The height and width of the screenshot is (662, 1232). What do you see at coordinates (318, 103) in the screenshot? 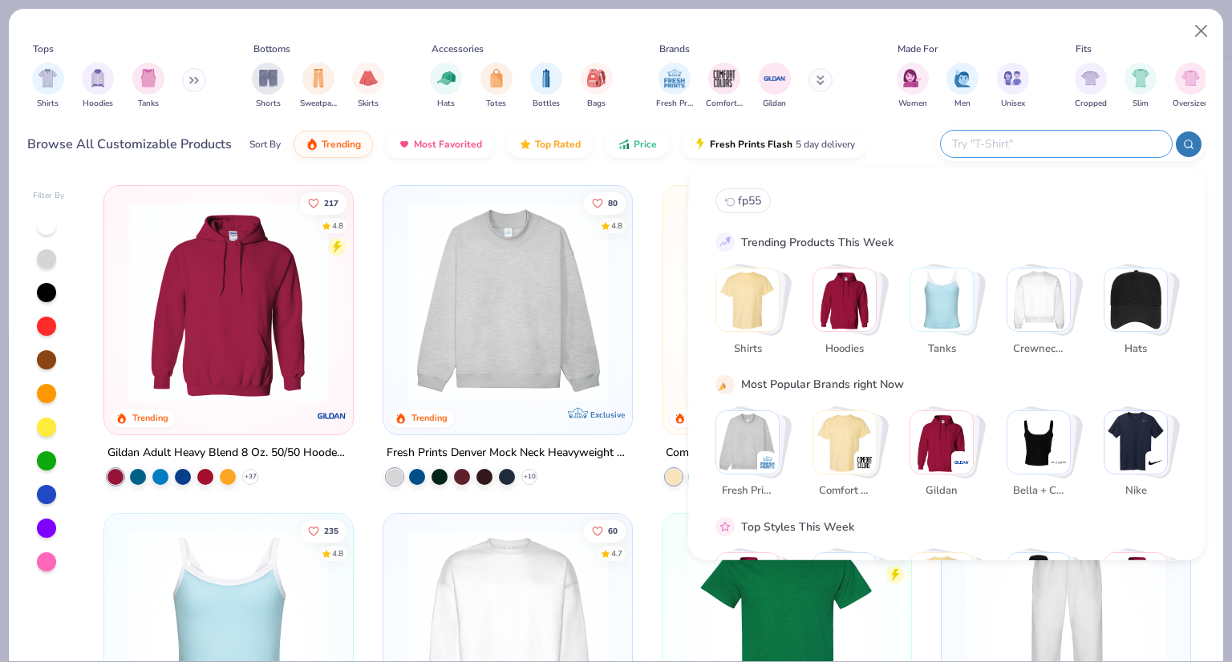
I see `span: Sweatpants` at bounding box center [318, 103].